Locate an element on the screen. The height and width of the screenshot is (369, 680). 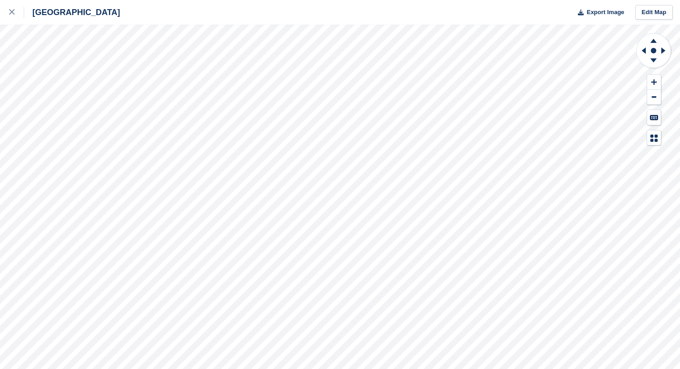
button: Zoom Out is located at coordinates (654, 97).